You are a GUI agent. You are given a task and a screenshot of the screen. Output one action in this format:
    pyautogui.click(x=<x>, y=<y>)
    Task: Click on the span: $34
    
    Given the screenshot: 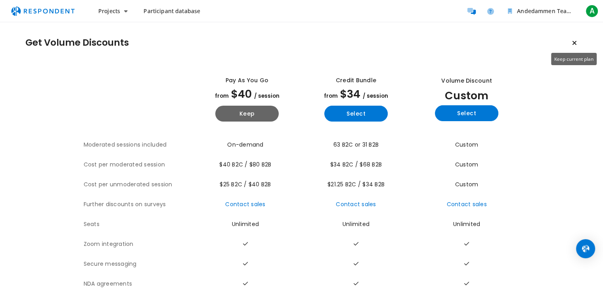 What is the action you would take?
    pyautogui.click(x=350, y=94)
    